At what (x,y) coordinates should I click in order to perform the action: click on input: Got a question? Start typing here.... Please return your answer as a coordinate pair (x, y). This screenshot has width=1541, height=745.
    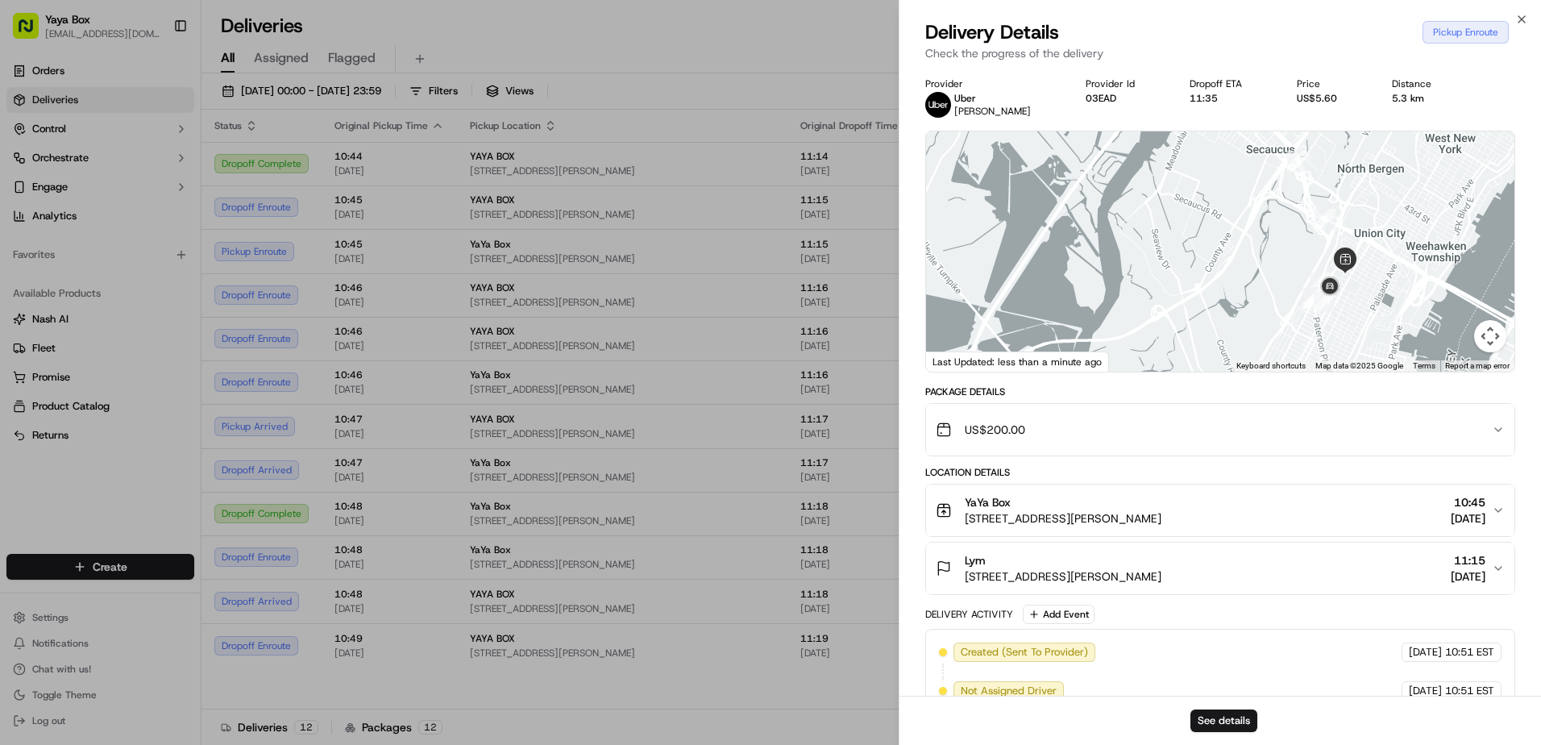
    Looking at the image, I should click on (166, 112).